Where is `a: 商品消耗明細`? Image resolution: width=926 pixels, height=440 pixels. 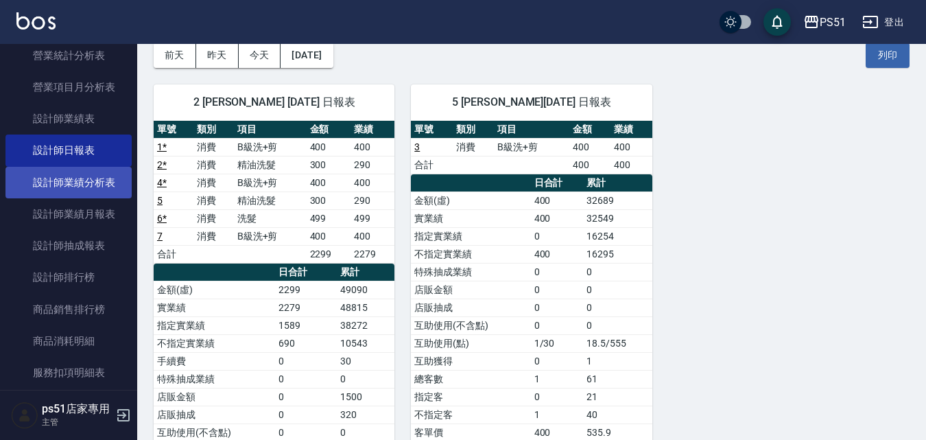
a: 商品消耗明細 is located at coordinates (69, 341).